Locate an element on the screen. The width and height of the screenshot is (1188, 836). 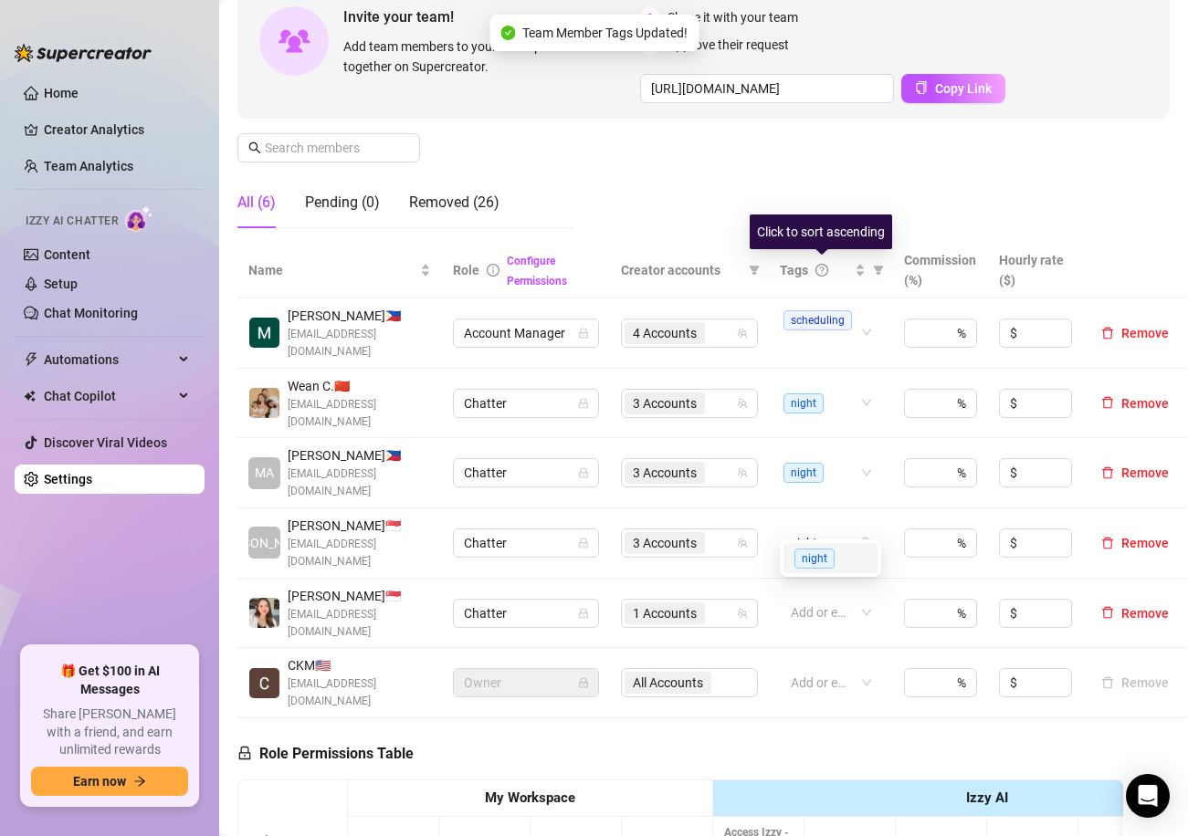
a: Creator Analytics is located at coordinates (117, 130).